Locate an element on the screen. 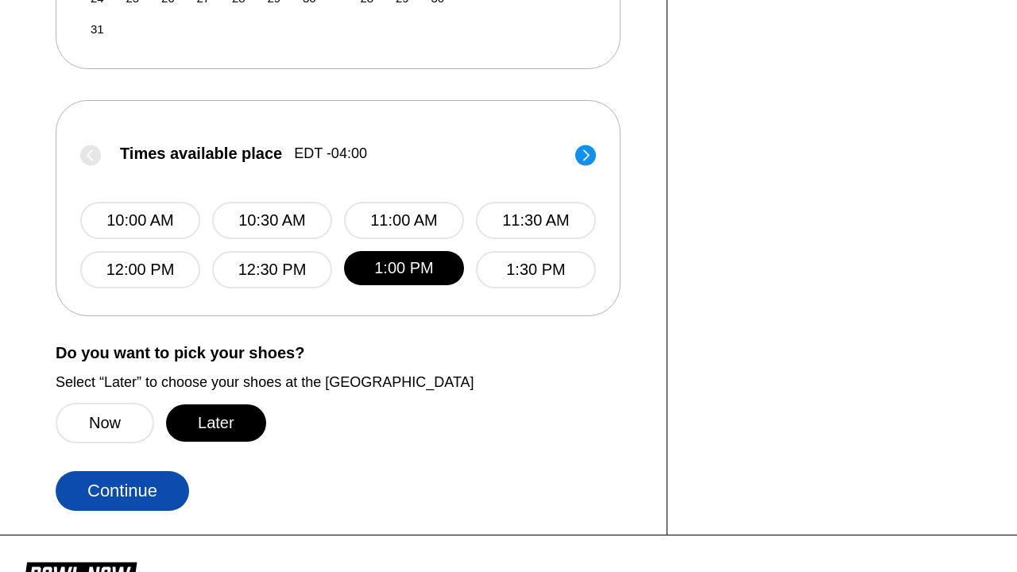 The height and width of the screenshot is (572, 1017). label: Do you want to pick your shoes? is located at coordinates (349, 353).